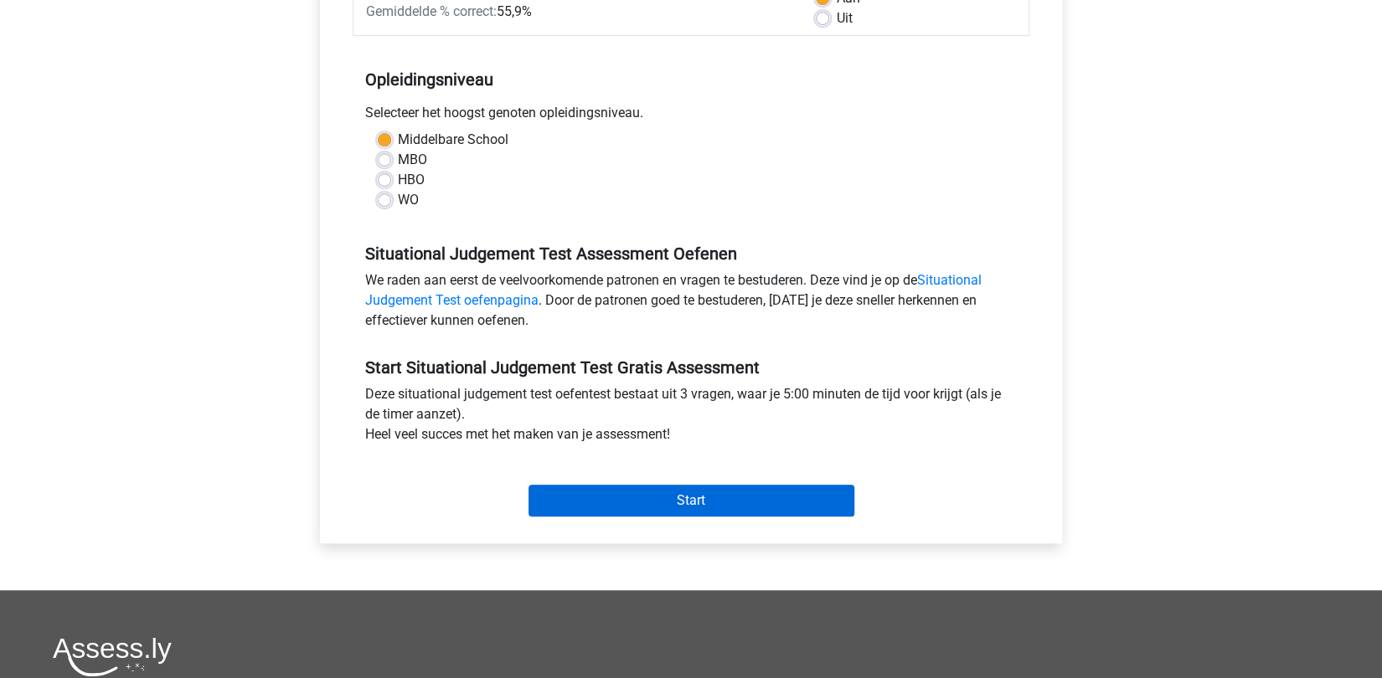  What do you see at coordinates (412, 160) in the screenshot?
I see `label: MBO` at bounding box center [412, 160].